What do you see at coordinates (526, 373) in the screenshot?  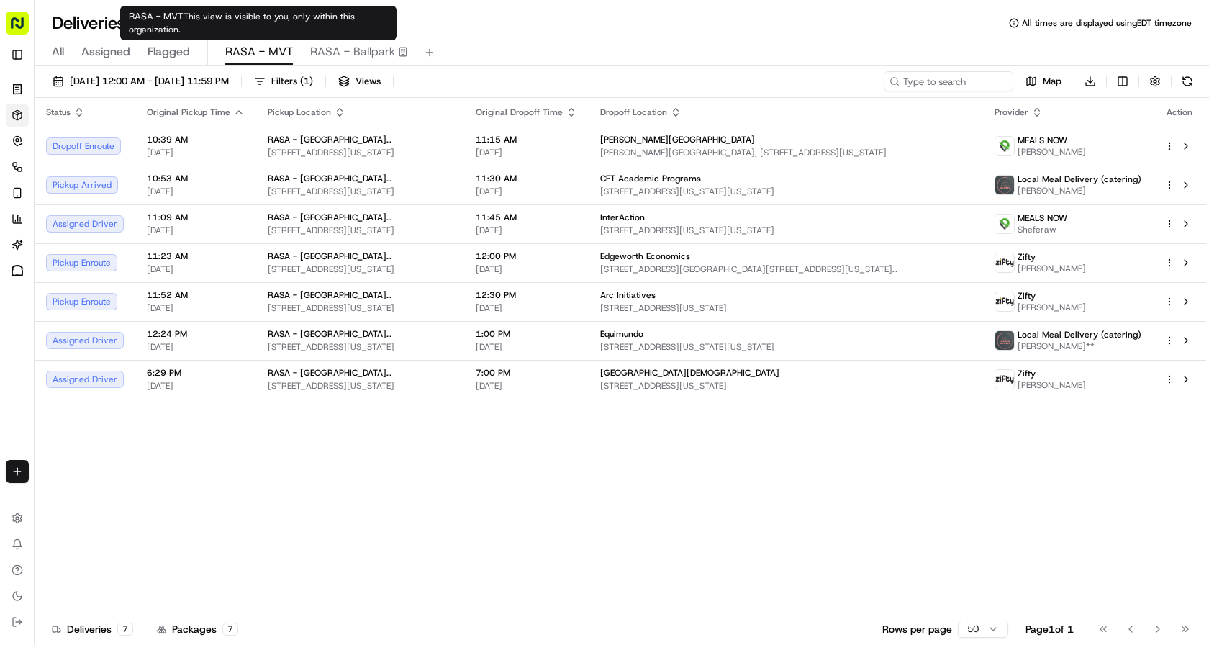 I see `span: 7:00 PM` at bounding box center [526, 373].